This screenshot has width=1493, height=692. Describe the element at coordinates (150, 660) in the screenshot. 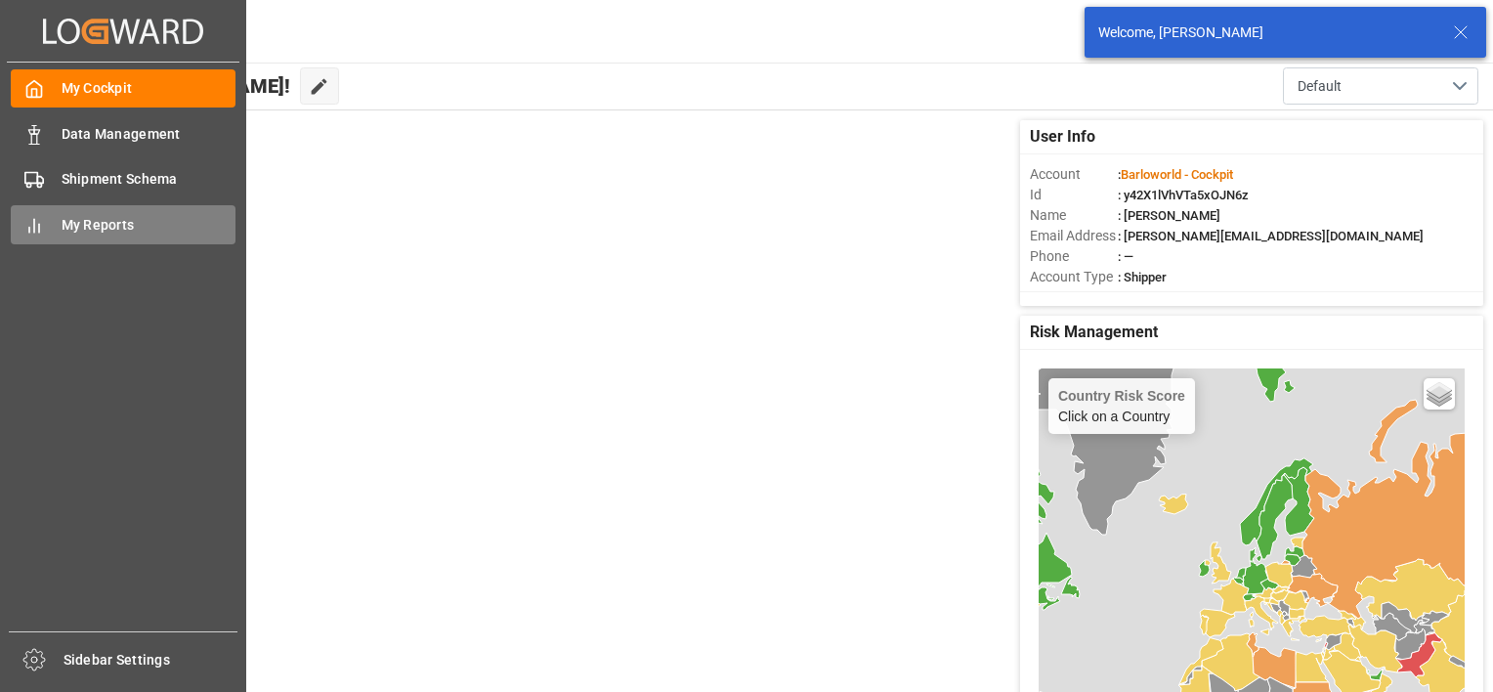

I see `span: Sidebar Settings` at that location.